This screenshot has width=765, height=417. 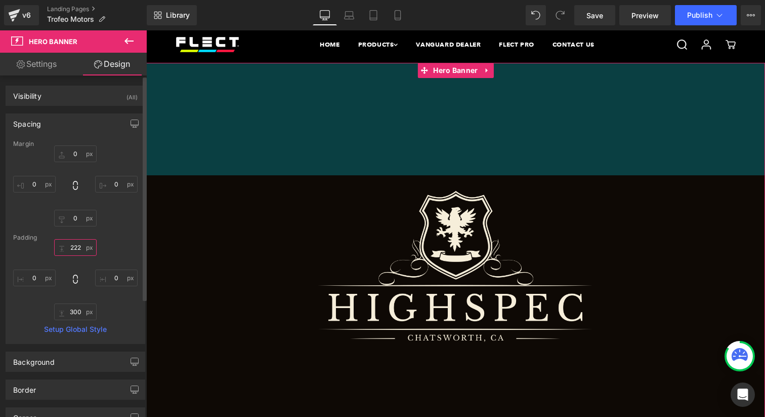 I want to click on span: Preview, so click(x=645, y=15).